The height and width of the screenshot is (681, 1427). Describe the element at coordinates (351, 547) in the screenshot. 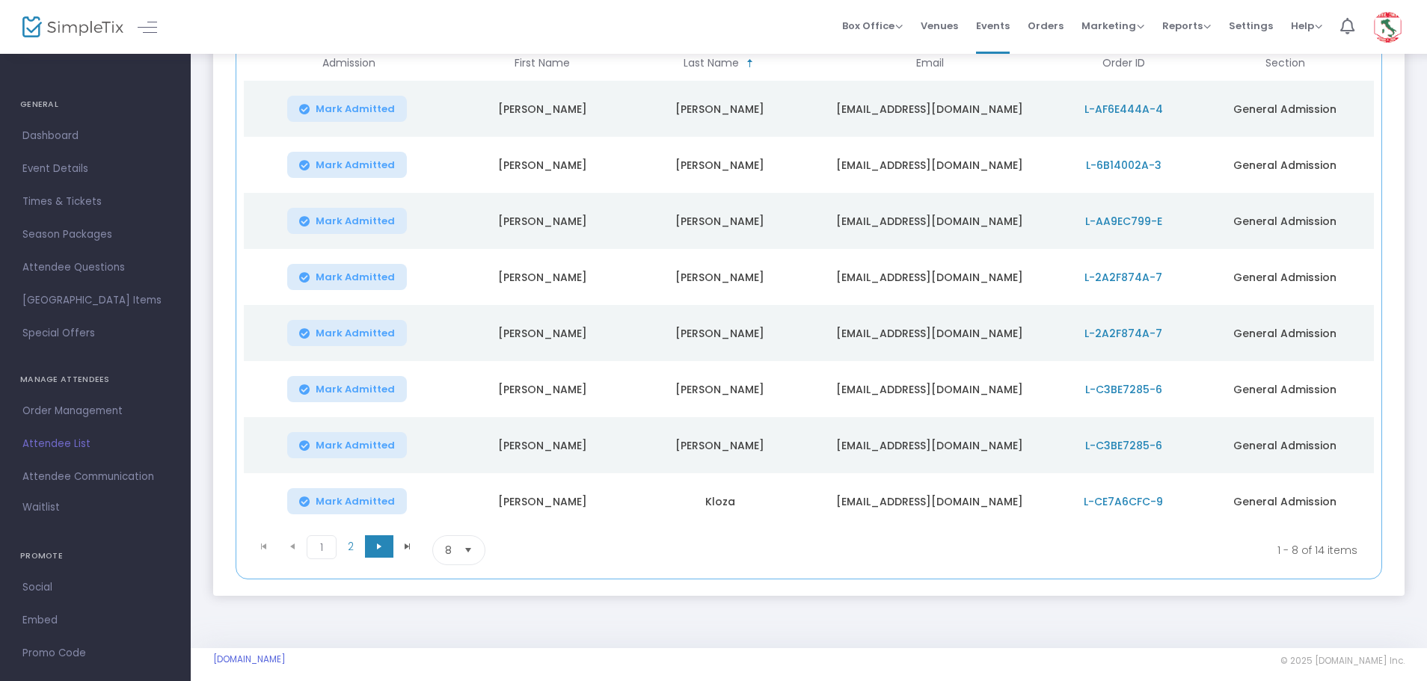

I see `span: Page 2` at that location.